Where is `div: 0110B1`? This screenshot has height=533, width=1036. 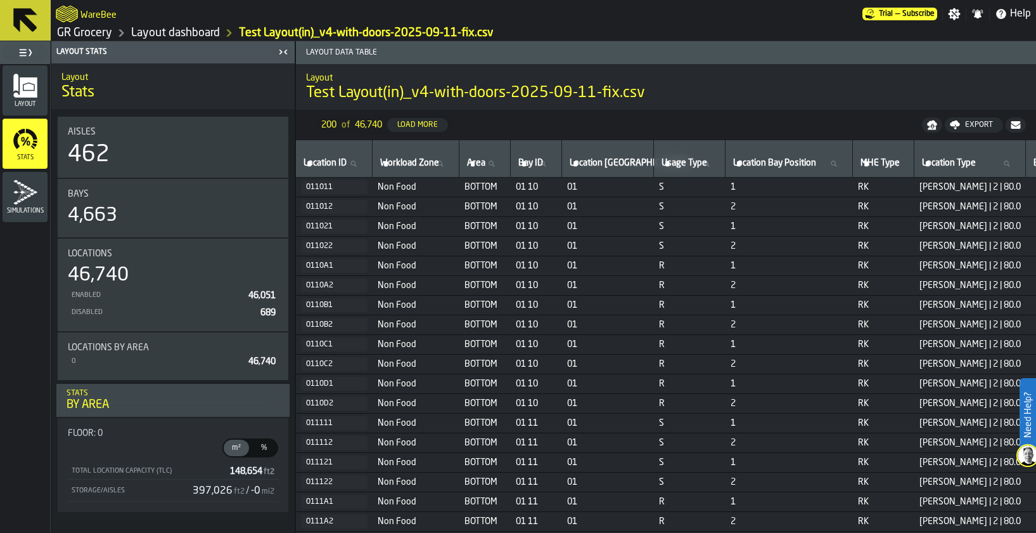 div: 0110B1 is located at coordinates (334, 305).